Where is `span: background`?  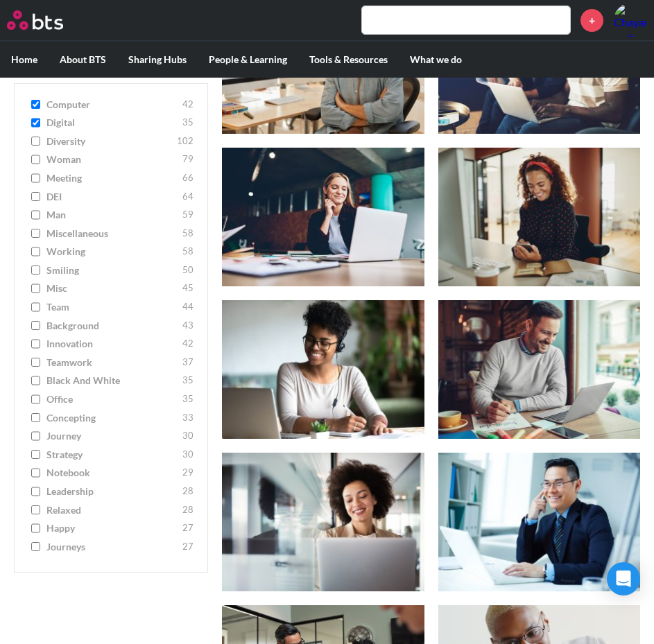 span: background is located at coordinates (112, 326).